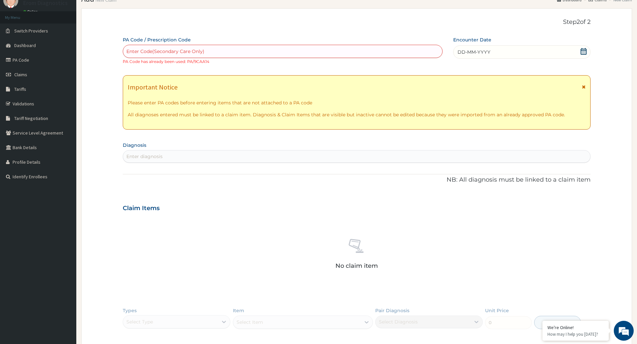 The height and width of the screenshot is (344, 637). Describe the element at coordinates (20, 41) in the screenshot. I see `img: d_794563401_company_1708531726252_794563401` at that location.